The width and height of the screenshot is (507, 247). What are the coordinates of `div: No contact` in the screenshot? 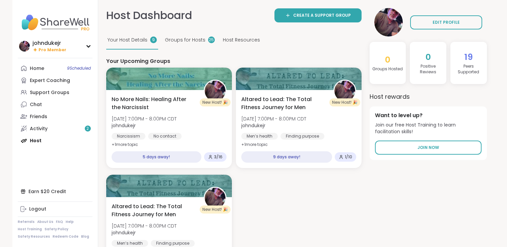 It's located at (165, 136).